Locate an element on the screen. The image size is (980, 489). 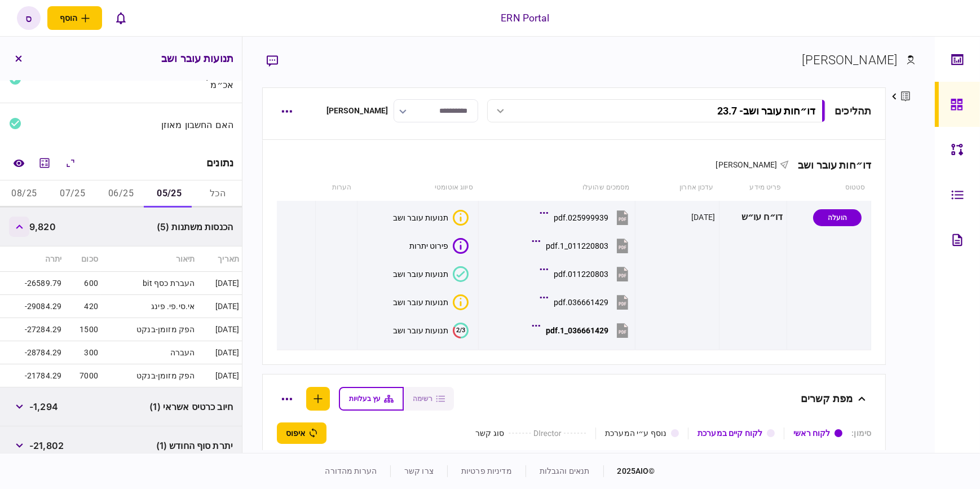
th: תיאור is located at coordinates (149, 259).